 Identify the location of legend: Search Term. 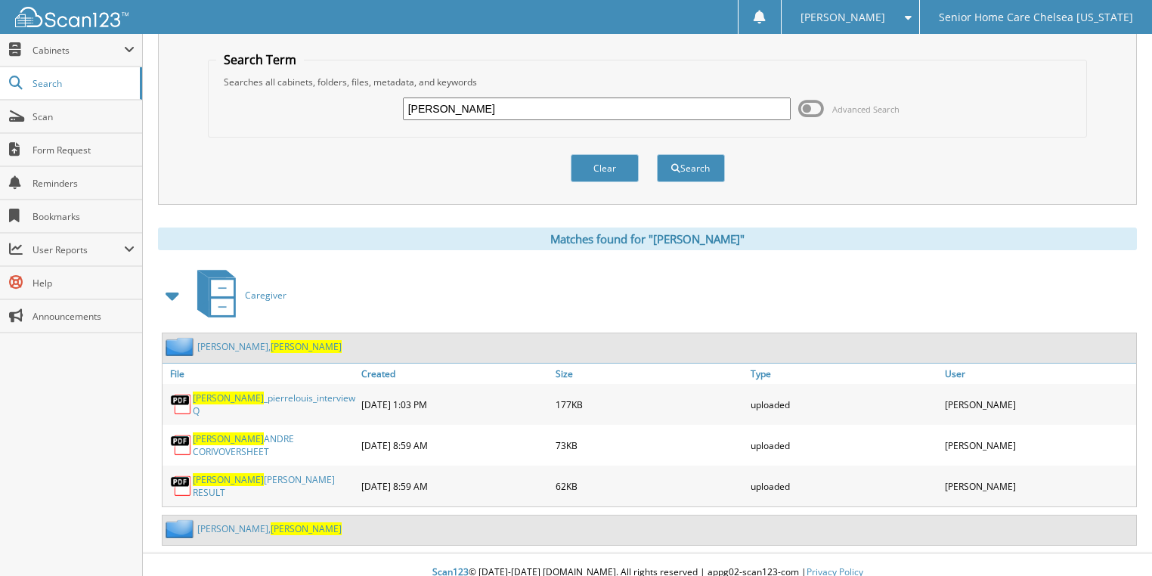
(260, 60).